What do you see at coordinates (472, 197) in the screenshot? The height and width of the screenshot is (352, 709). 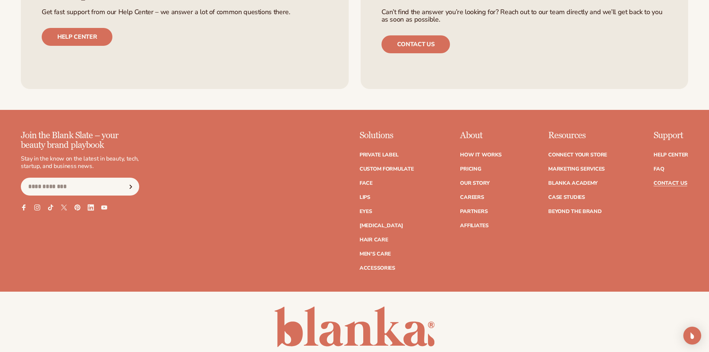 I see `a: Careers` at bounding box center [472, 197].